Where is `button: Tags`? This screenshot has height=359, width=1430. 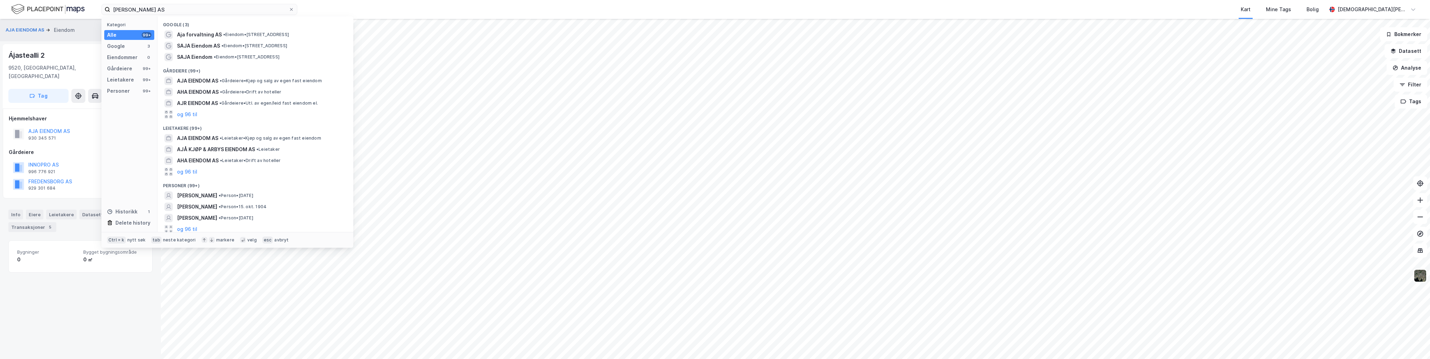
button: Tags is located at coordinates (1411, 101).